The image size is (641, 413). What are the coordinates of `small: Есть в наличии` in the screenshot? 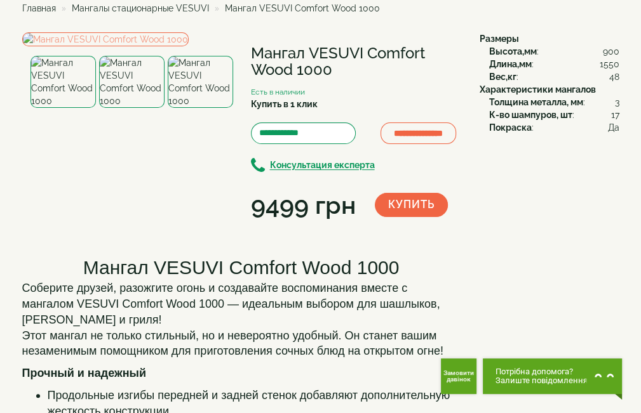 It's located at (278, 92).